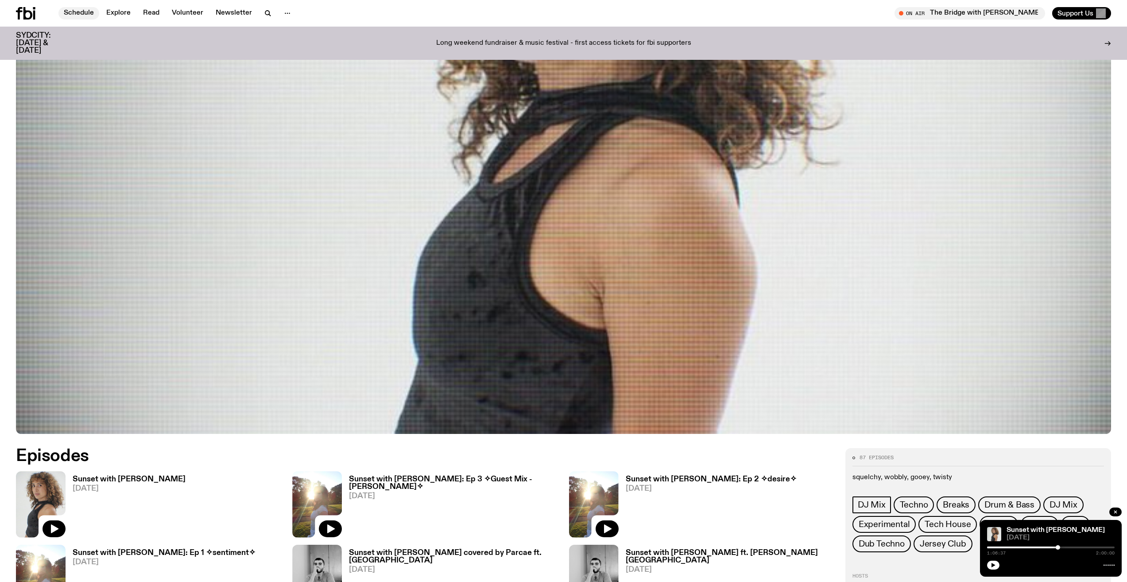 The height and width of the screenshot is (582, 1127). Describe the element at coordinates (914, 504) in the screenshot. I see `span: Techno` at that location.